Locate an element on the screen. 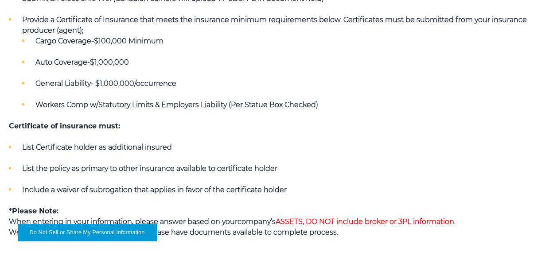  span: ASSETS, DO NOT include broker or 3PL information. is located at coordinates (366, 222).